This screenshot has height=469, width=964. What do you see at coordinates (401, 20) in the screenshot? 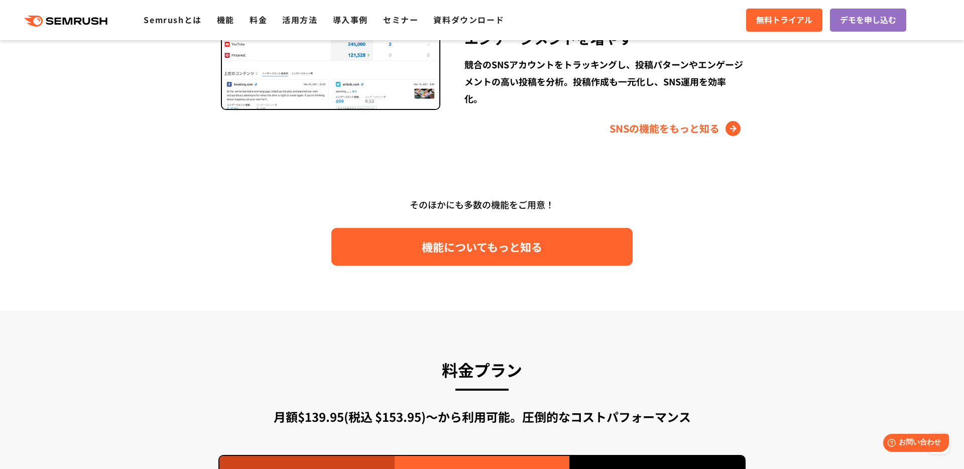
I see `a: セミナー` at bounding box center [401, 20].